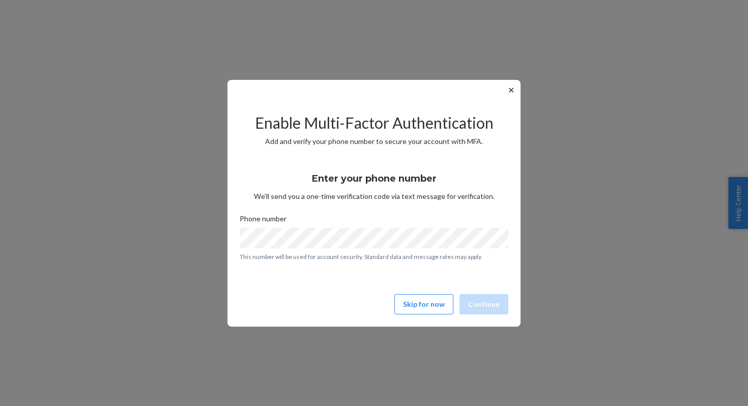  I want to click on p: Add and verify your phone number to secure your account with MFA., so click(374, 141).